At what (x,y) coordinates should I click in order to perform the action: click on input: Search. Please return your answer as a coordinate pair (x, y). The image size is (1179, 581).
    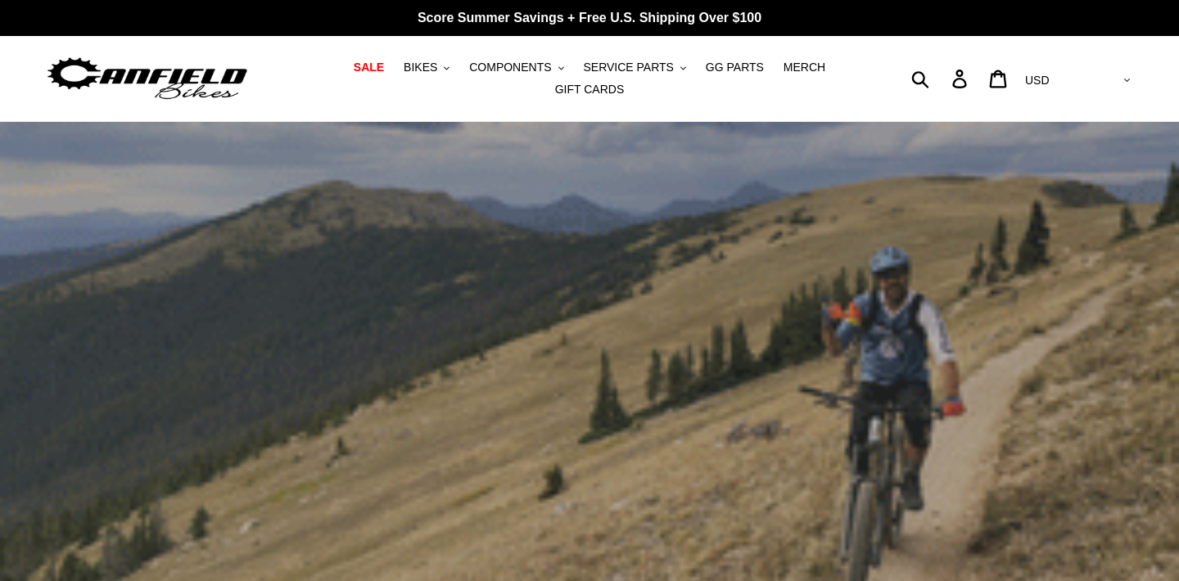
    Looking at the image, I should click on (941, 79).